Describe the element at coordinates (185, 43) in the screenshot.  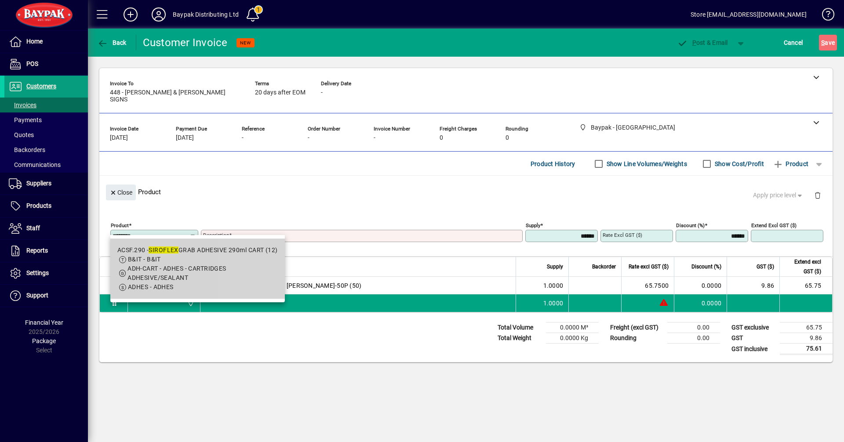
I see `div: Customer Invoice` at that location.